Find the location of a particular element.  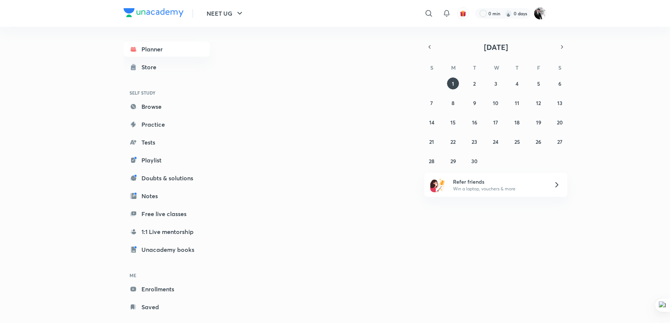

abbr: September 17, 2025 is located at coordinates (495, 122).